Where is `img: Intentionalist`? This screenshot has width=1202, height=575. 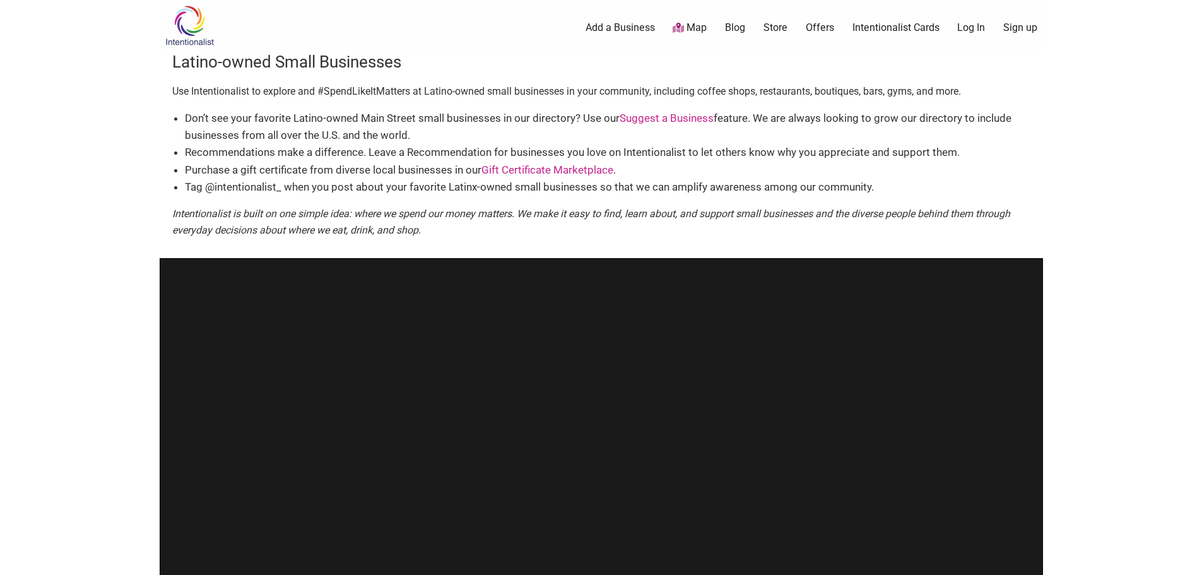 img: Intentionalist is located at coordinates (189, 25).